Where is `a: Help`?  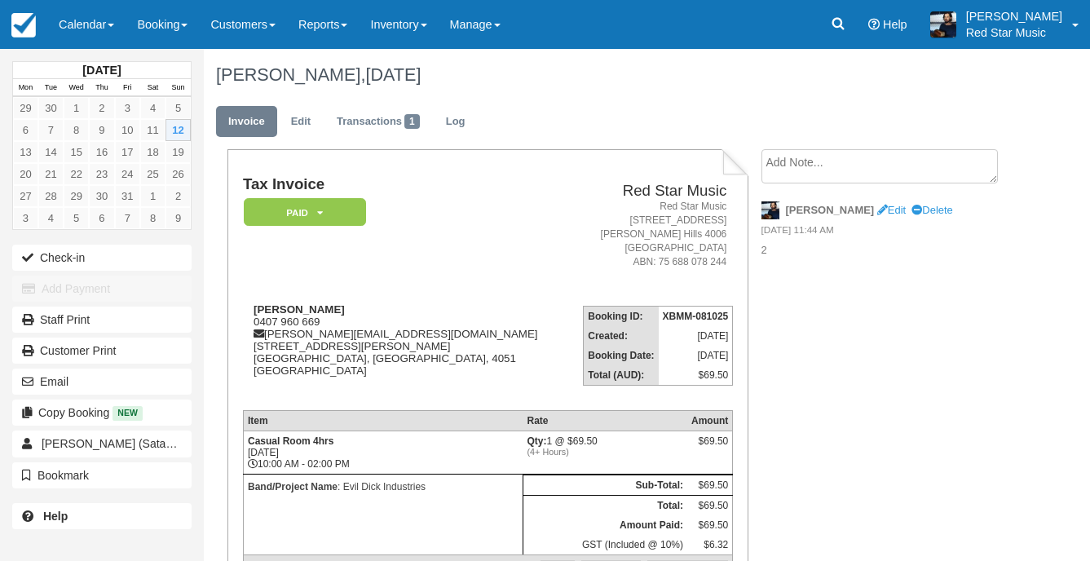
a: Help is located at coordinates (102, 516).